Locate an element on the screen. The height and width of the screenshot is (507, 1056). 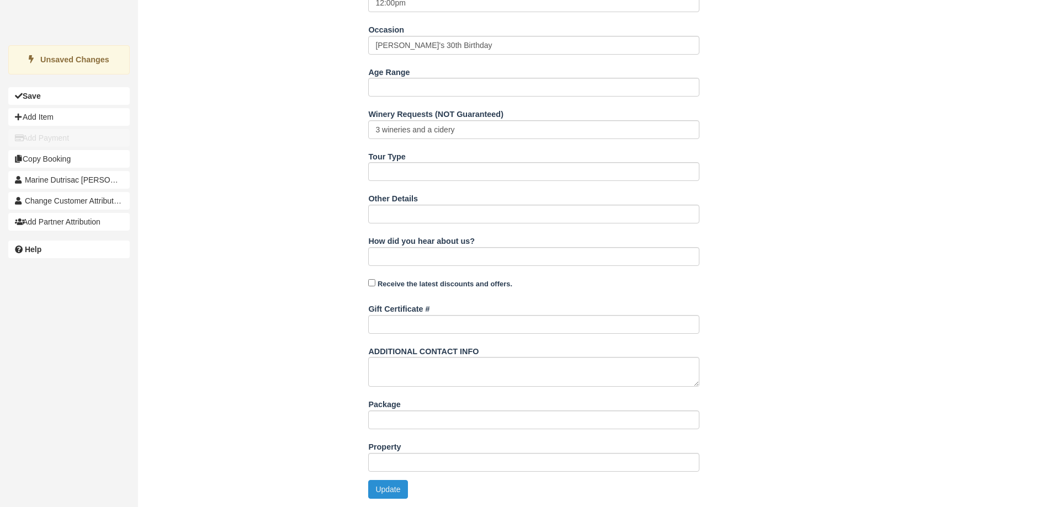
label: Tour Type is located at coordinates (386, 155).